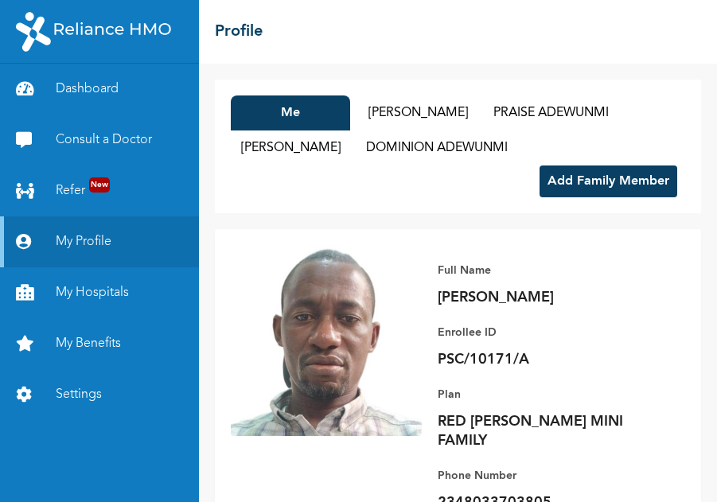 The width and height of the screenshot is (717, 502). I want to click on h2: Profile, so click(239, 32).